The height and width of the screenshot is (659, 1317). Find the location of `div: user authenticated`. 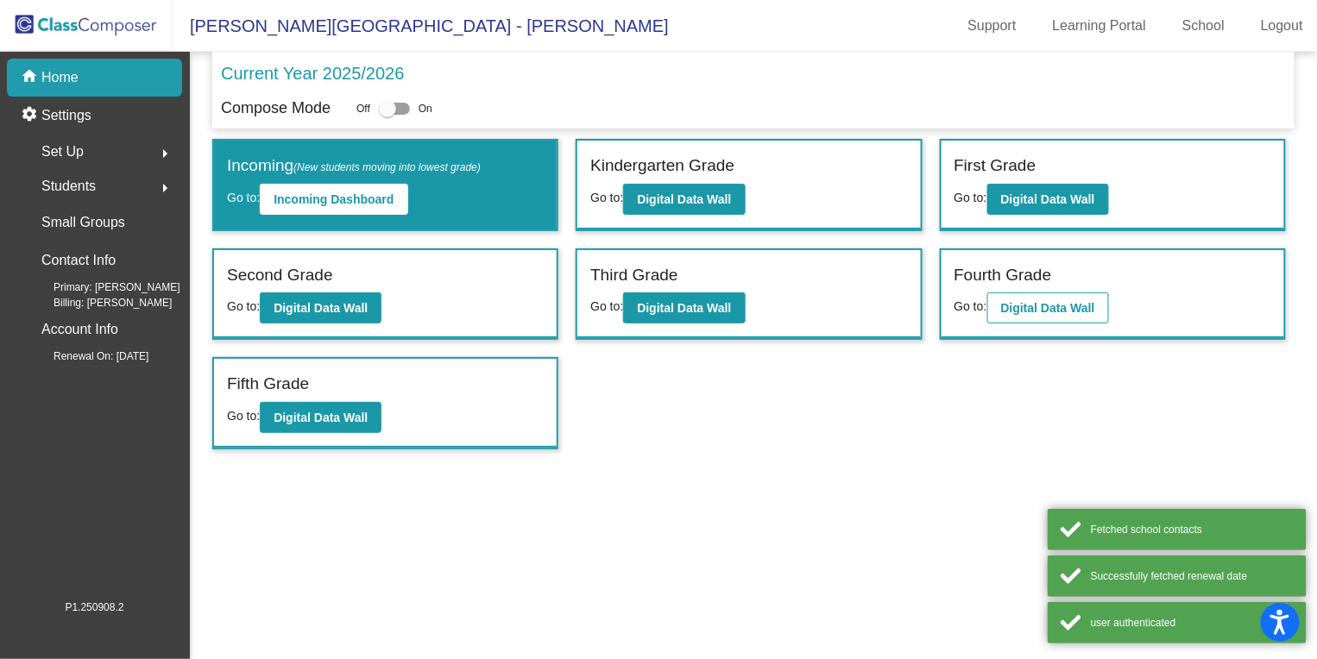

div: user authenticated is located at coordinates (1192, 623).